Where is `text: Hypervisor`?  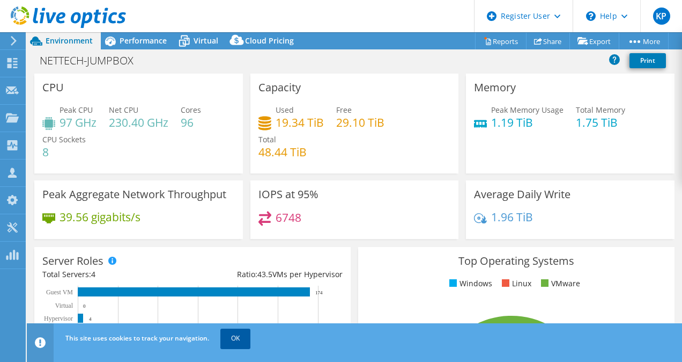
text: Hypervisor is located at coordinates (58, 318).